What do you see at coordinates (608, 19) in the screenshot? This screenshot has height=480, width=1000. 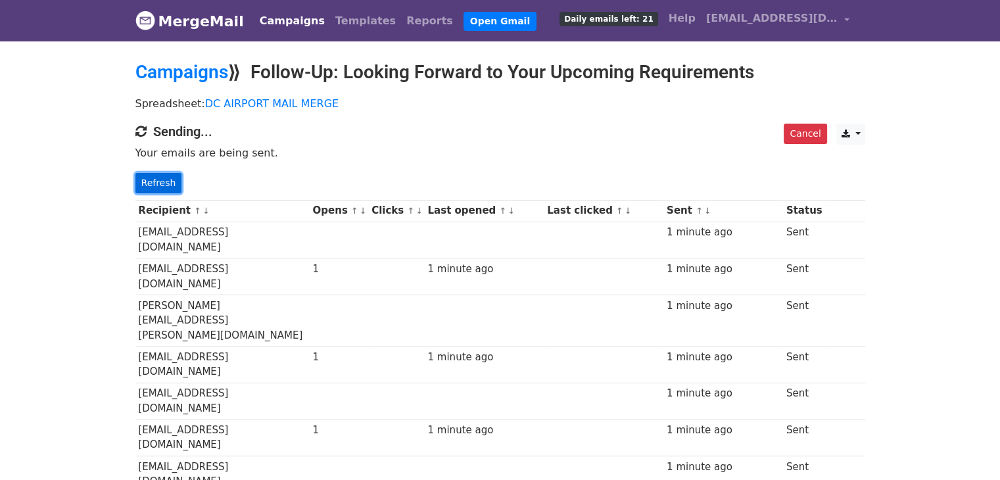 I see `span: Daily emails left: 21` at bounding box center [608, 19].